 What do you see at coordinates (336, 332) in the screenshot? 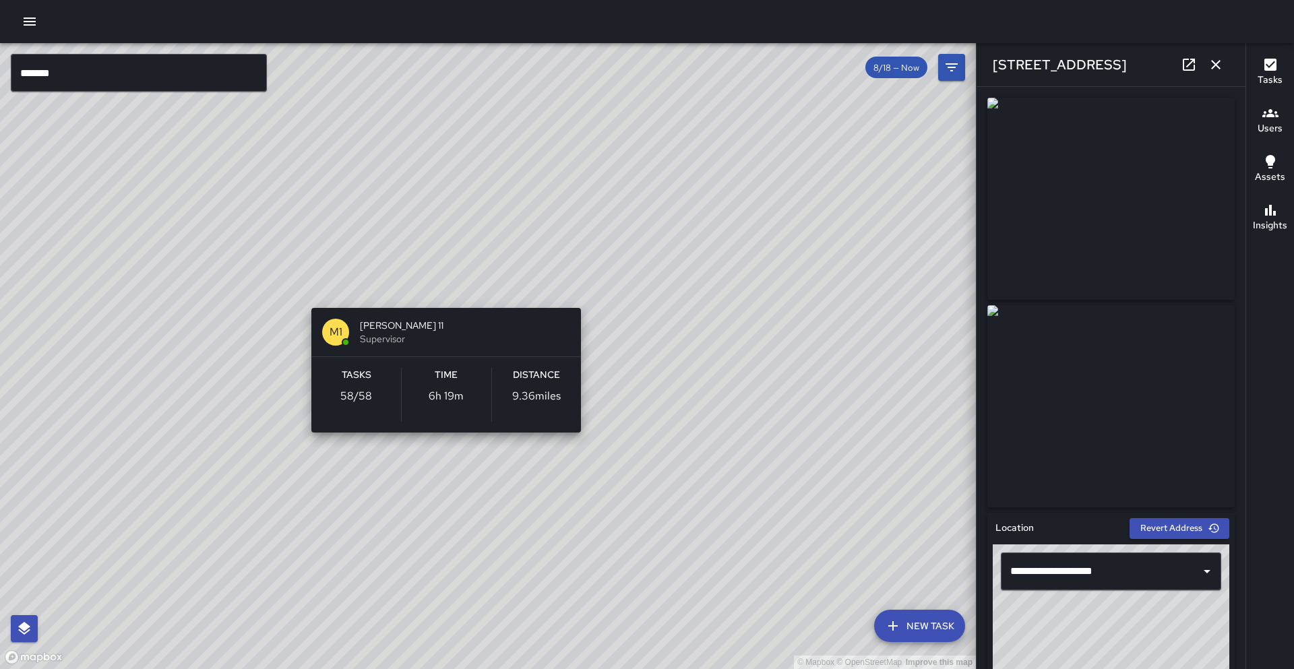
I see `p: M1` at bounding box center [336, 332].